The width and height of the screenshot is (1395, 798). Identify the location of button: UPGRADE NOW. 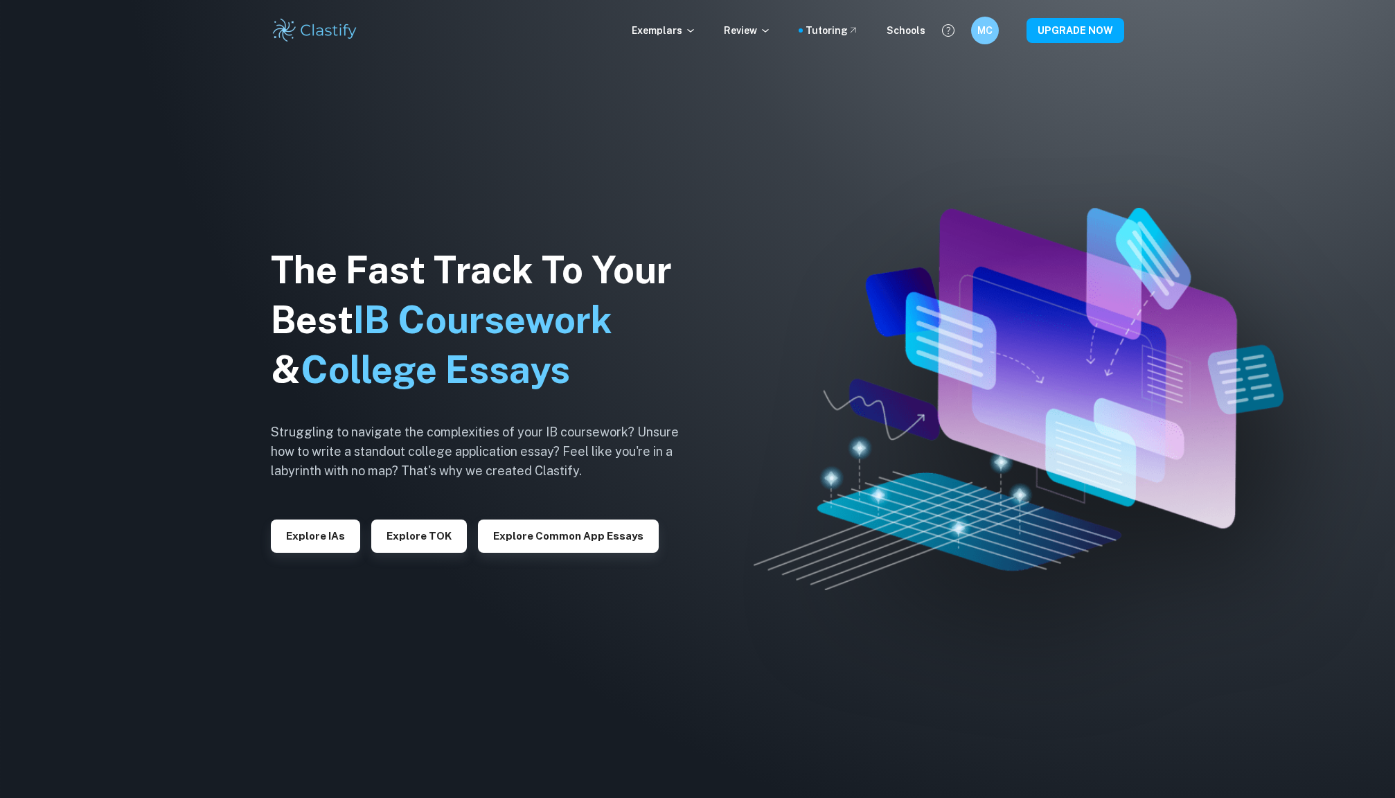
(1075, 30).